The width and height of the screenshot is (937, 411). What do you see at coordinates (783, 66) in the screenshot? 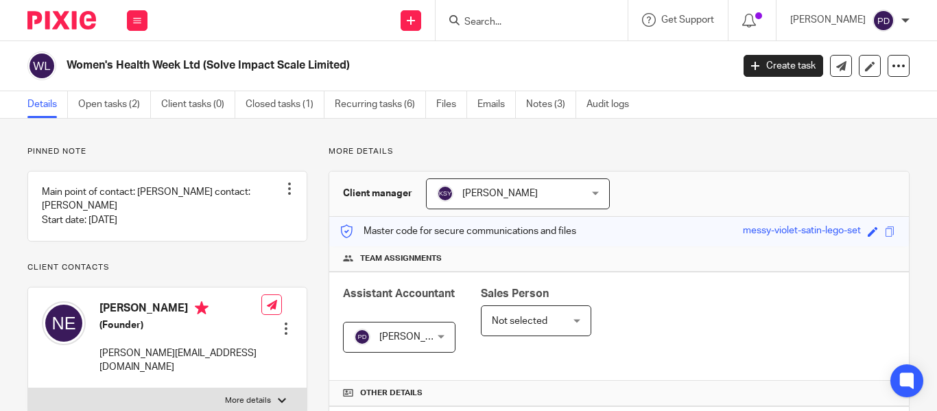
I see `a: Create task` at bounding box center [783, 66].